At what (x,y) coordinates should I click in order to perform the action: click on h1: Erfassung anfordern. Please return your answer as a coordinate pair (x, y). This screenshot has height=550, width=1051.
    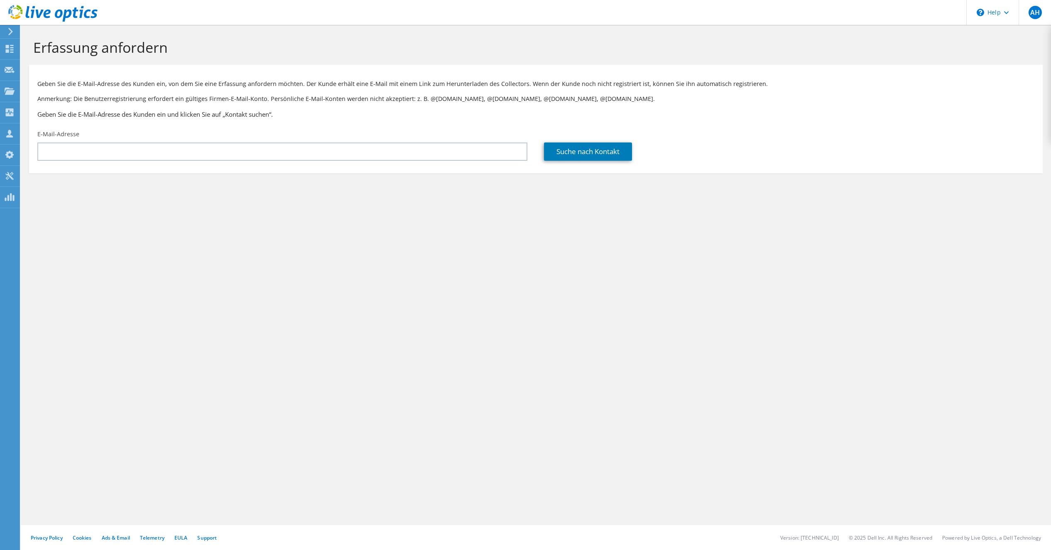
    Looking at the image, I should click on (534, 47).